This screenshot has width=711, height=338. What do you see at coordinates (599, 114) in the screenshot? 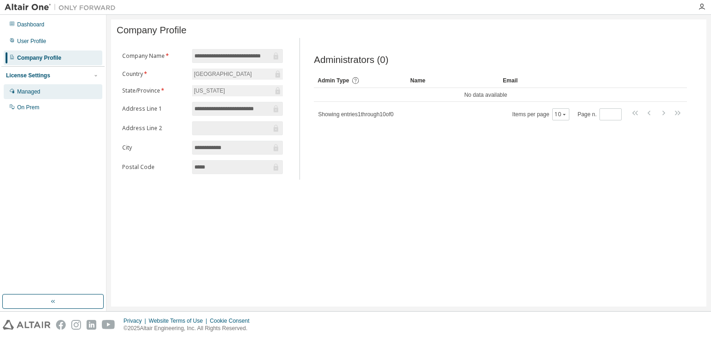
I see `span: Page n.` at bounding box center [599, 114].